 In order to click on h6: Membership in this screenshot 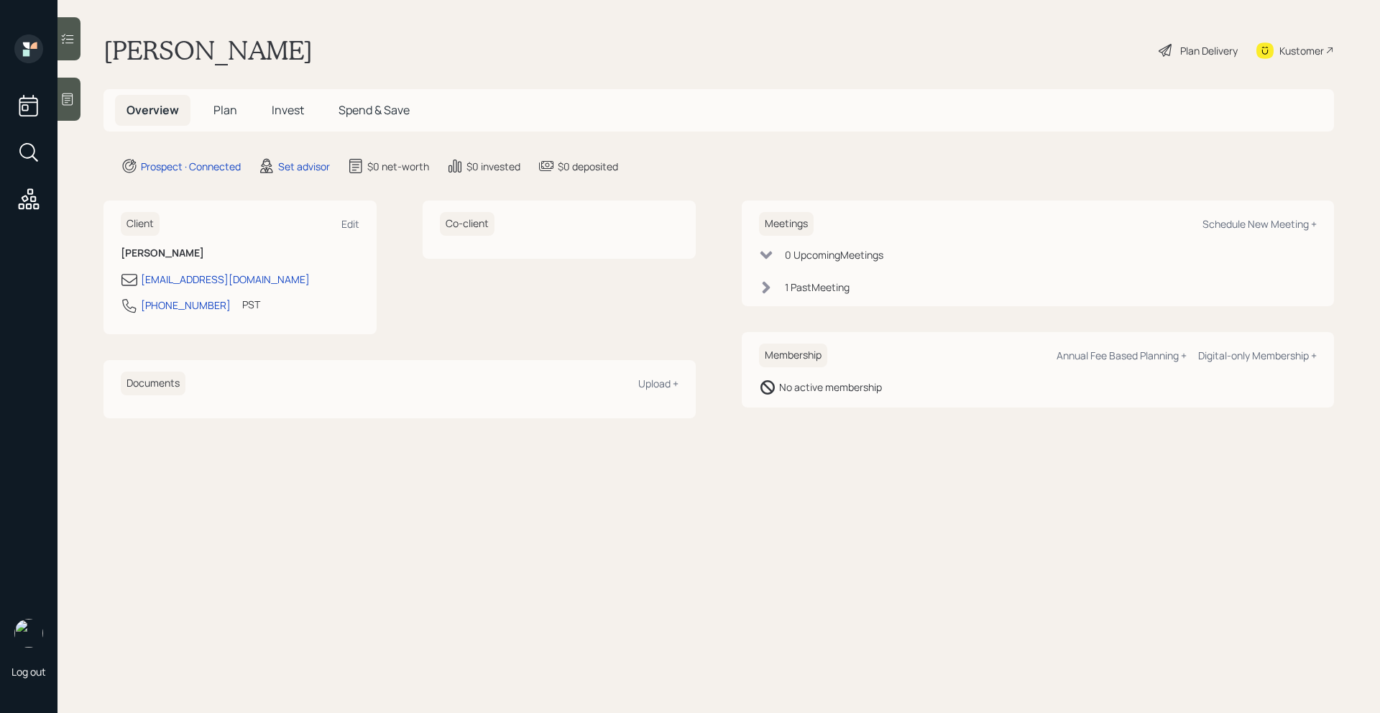, I will do `click(793, 355)`.